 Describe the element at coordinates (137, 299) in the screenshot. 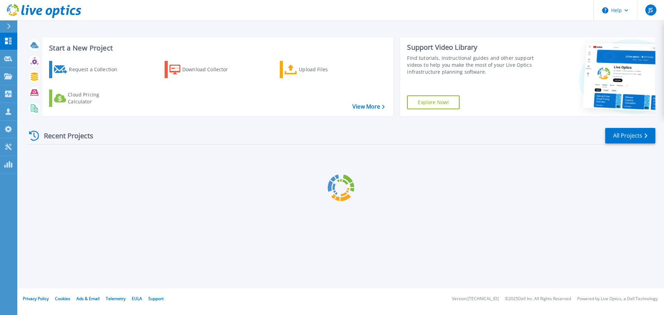

I see `a: EULA` at that location.